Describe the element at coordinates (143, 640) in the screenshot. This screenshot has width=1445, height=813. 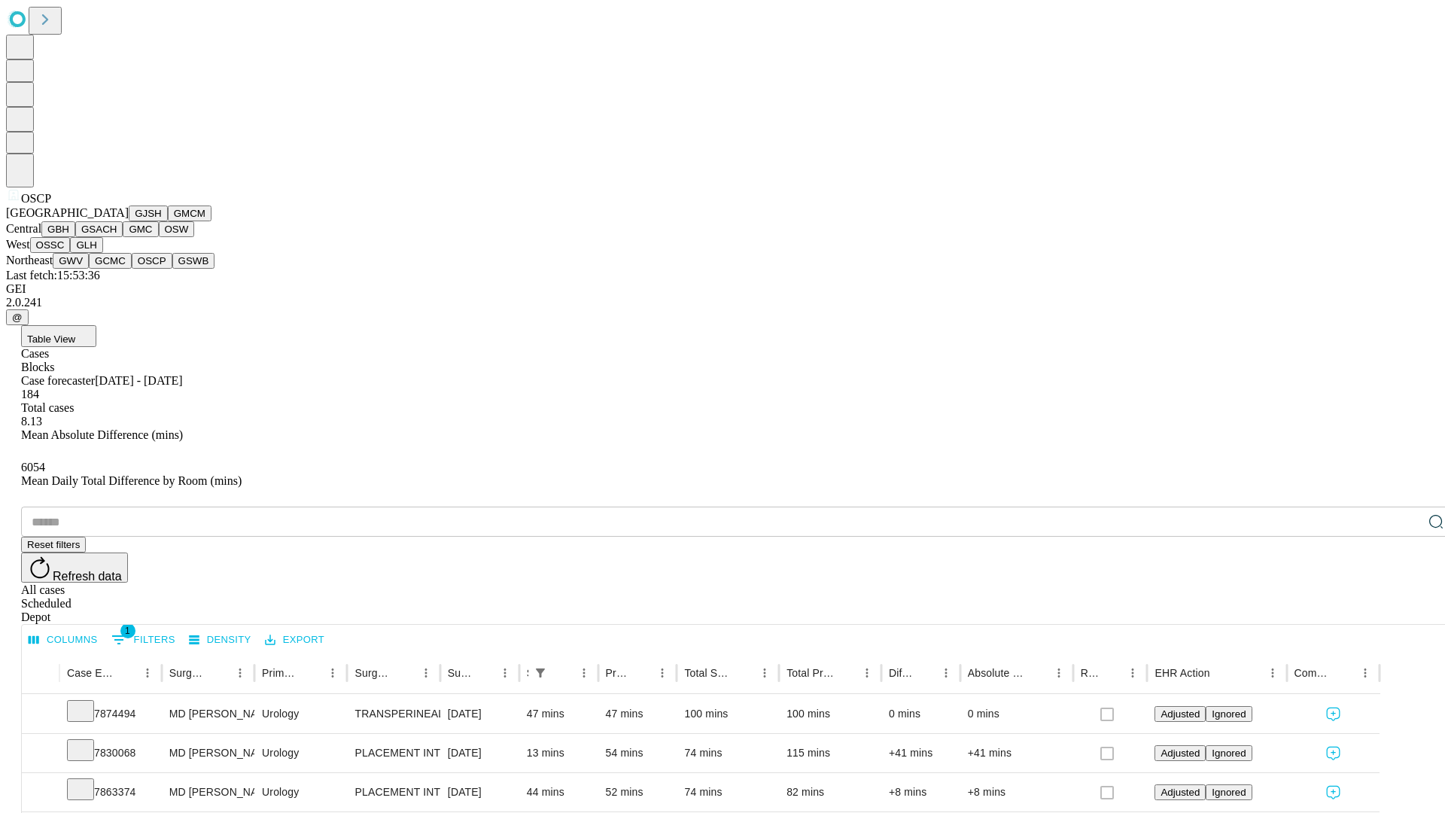
I see `button: Show filters` at that location.